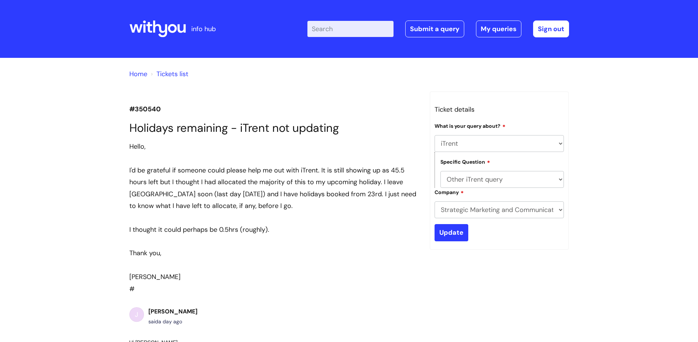 The width and height of the screenshot is (698, 342). I want to click on div: J, so click(137, 315).